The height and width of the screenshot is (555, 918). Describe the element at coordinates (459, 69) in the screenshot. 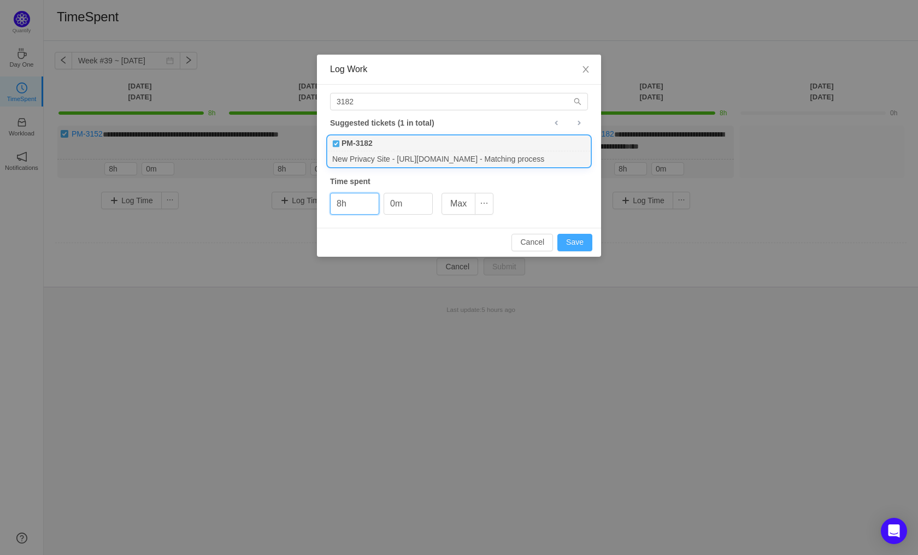

I see `div: Log Work` at that location.